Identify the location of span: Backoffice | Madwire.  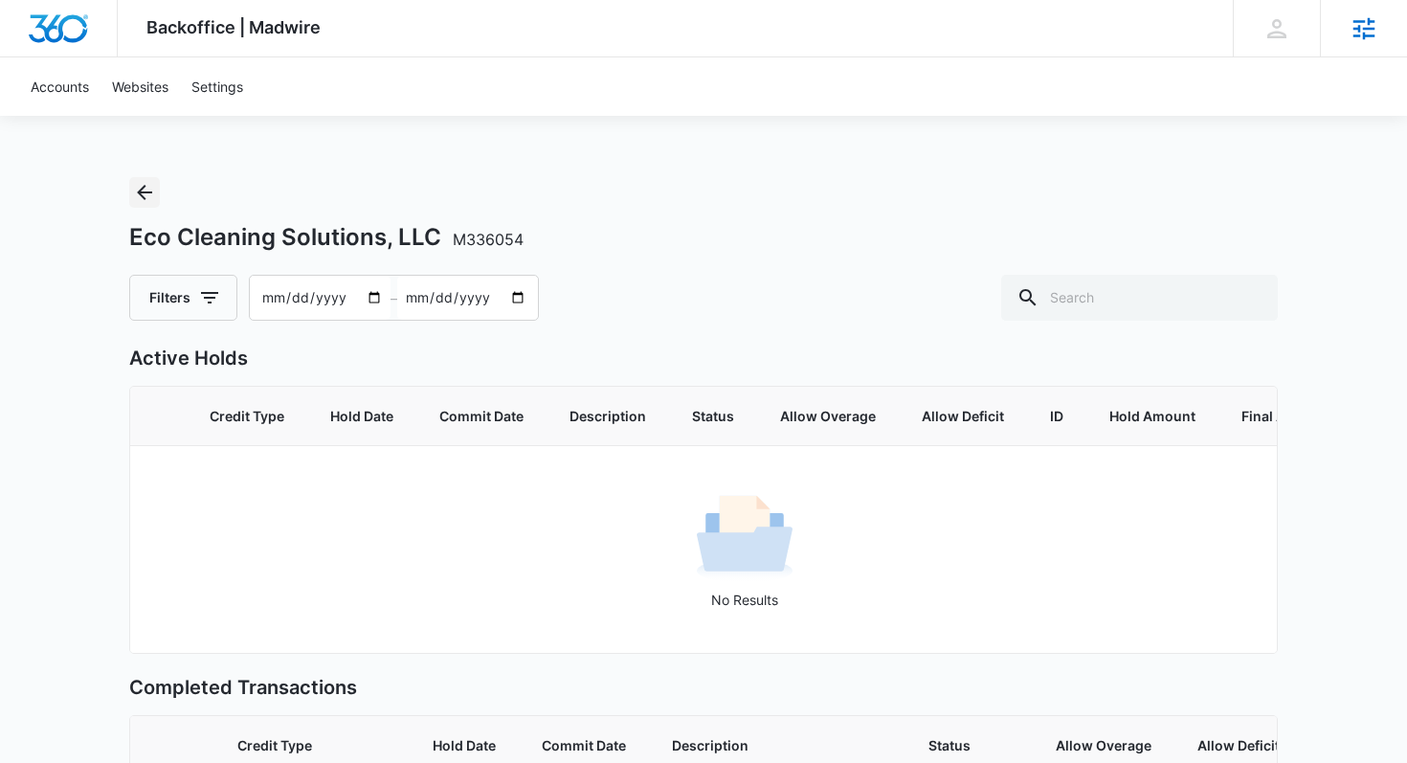
(234, 27).